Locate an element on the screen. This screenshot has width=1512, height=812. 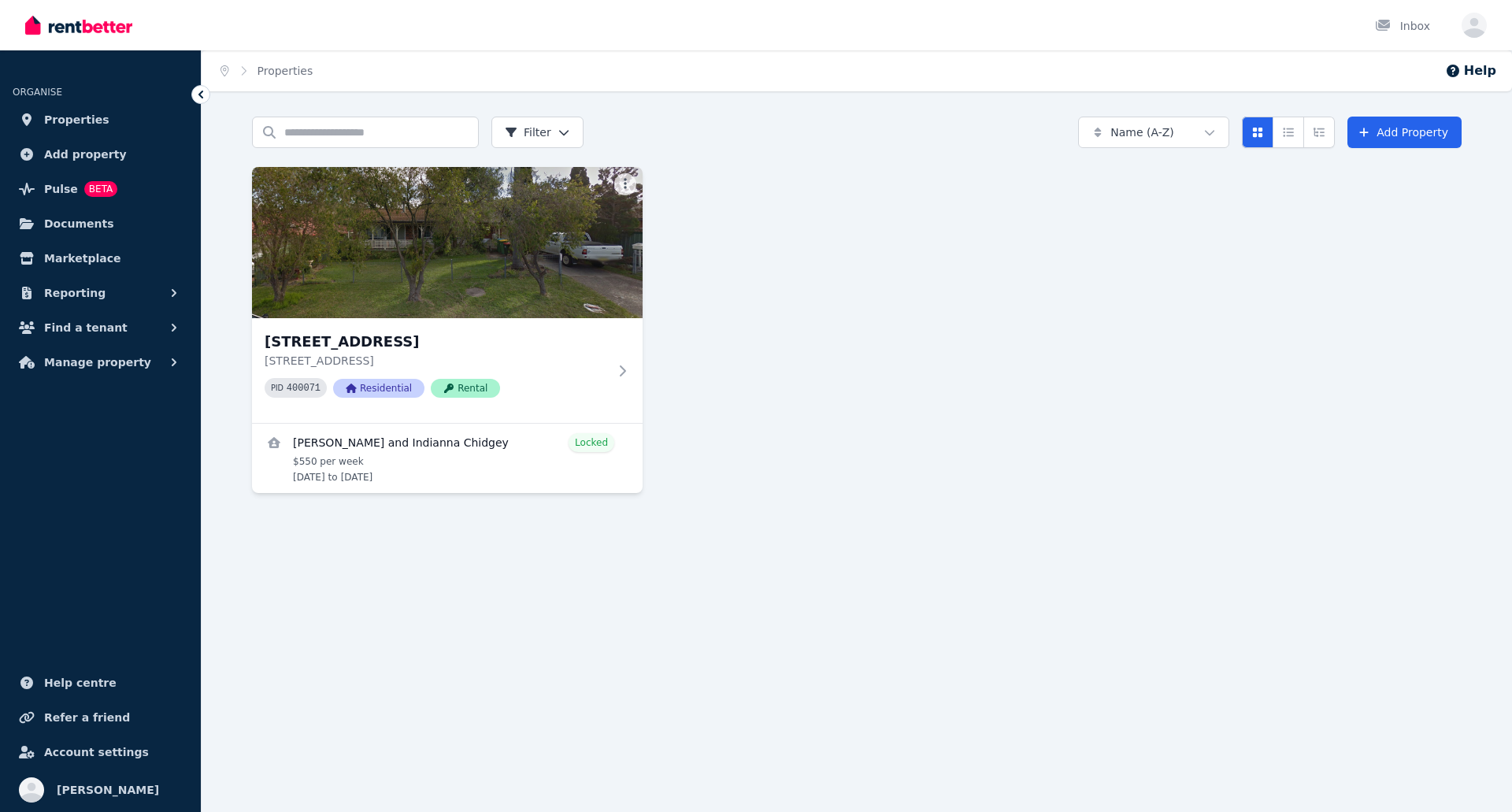
a: Marketplace is located at coordinates (100, 258).